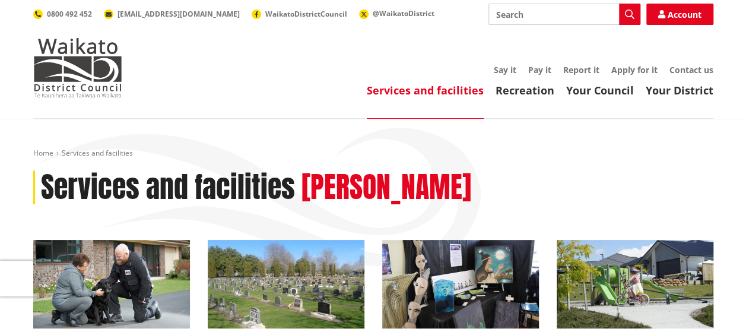 The height and width of the screenshot is (335, 746). What do you see at coordinates (286, 284) in the screenshot?
I see `img: Huntly Cemetery` at bounding box center [286, 284].